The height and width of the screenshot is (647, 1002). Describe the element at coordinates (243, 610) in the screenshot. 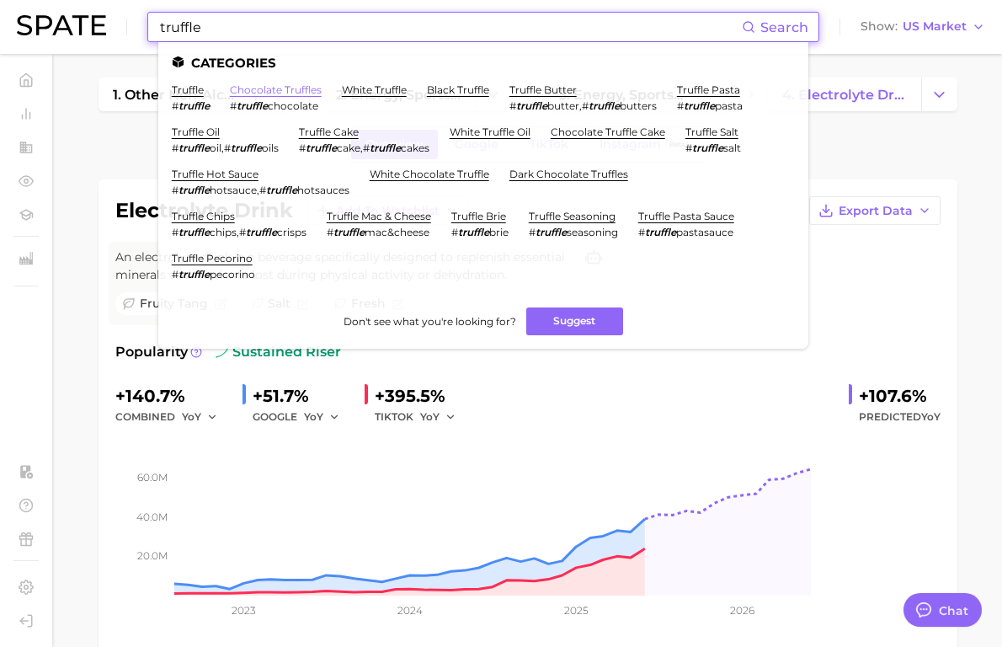

I see `tspan: 2023` at that location.